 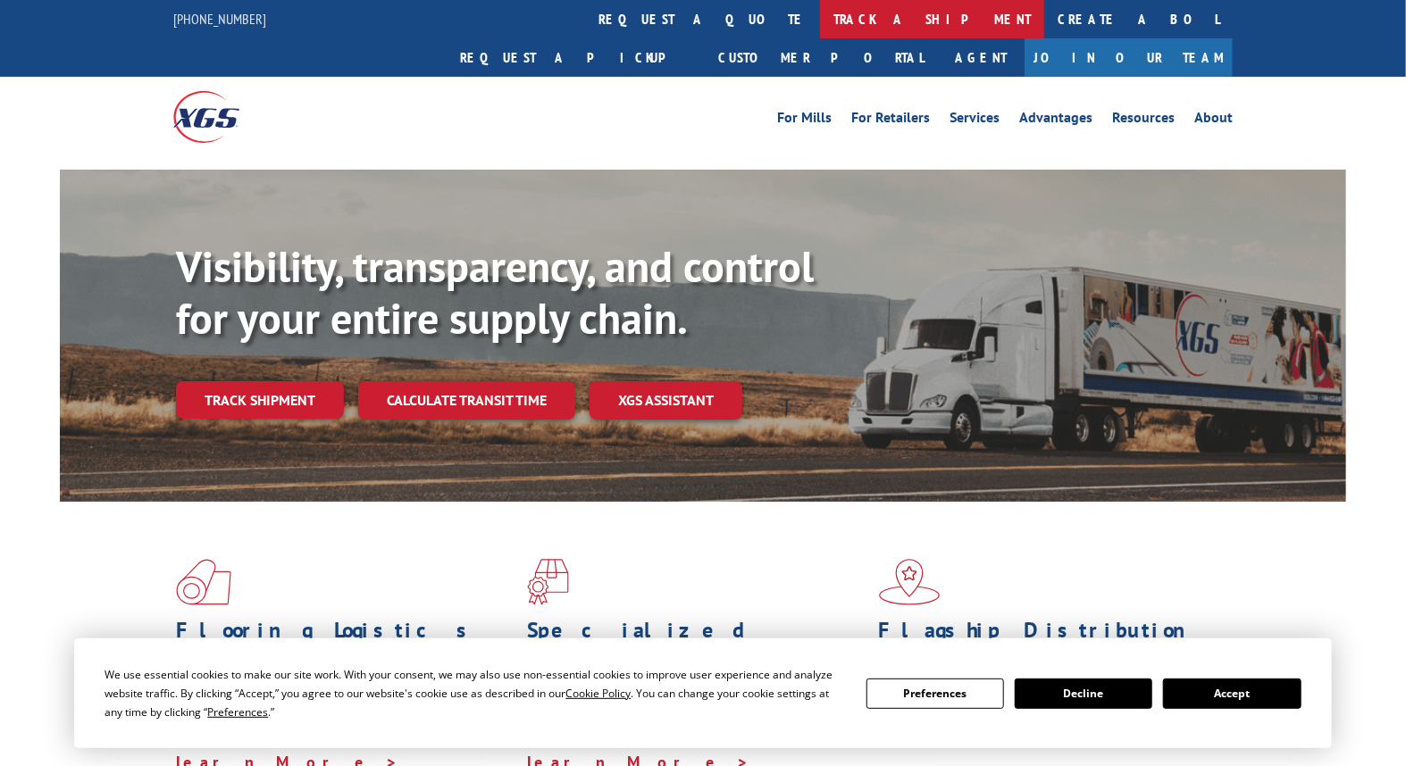 I want to click on a: About, so click(x=1213, y=121).